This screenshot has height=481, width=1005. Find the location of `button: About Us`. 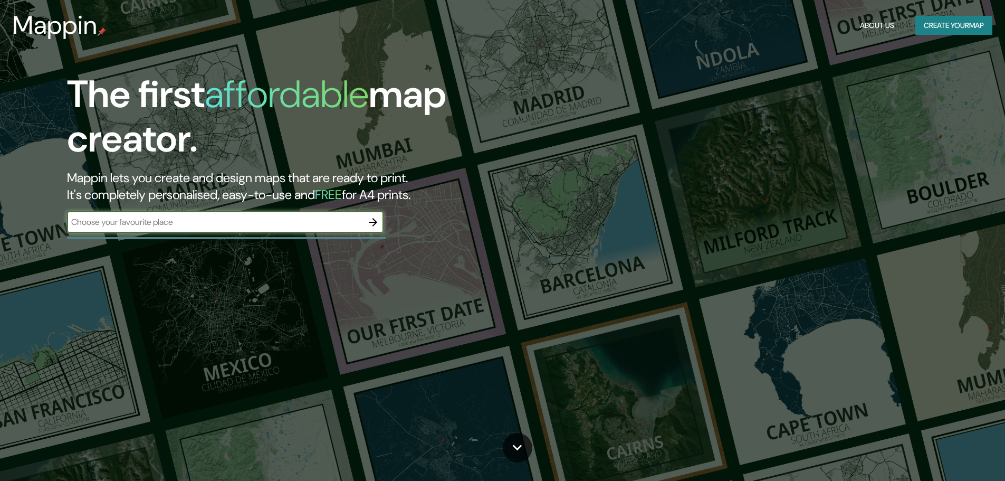

button: About Us is located at coordinates (877, 25).